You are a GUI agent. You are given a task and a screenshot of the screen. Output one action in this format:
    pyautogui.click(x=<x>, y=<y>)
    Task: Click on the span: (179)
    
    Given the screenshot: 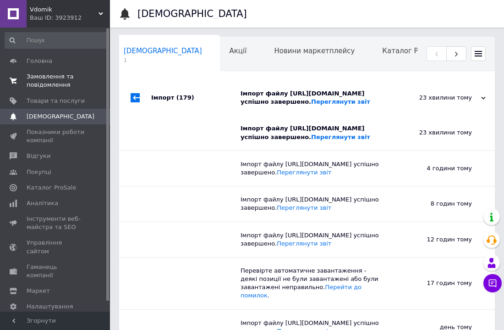 What is the action you would take?
    pyautogui.click(x=185, y=97)
    